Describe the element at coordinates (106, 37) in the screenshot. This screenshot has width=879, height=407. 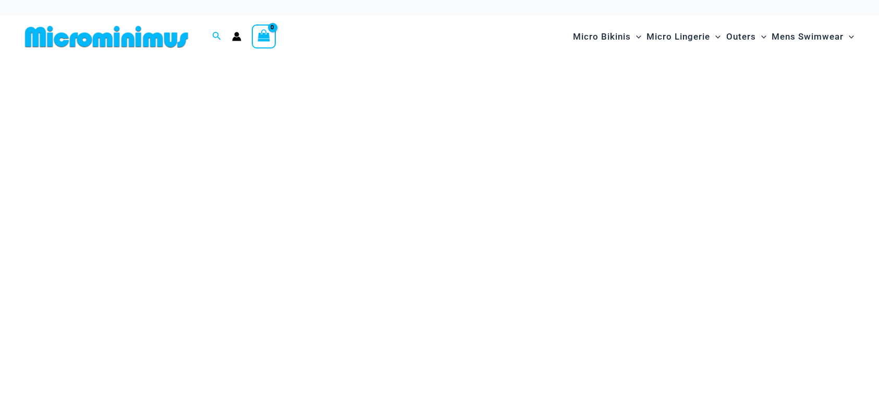
I see `img: MM SHOP LOGO FLAT` at that location.